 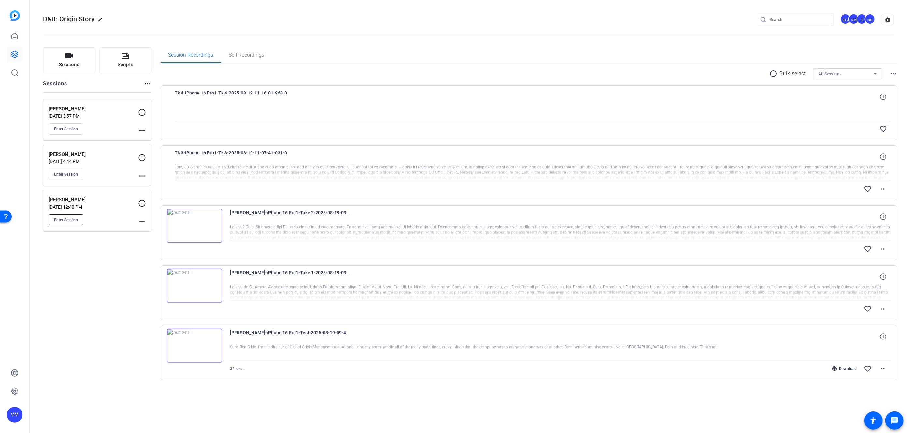 I want to click on button: Scripts, so click(x=125, y=60).